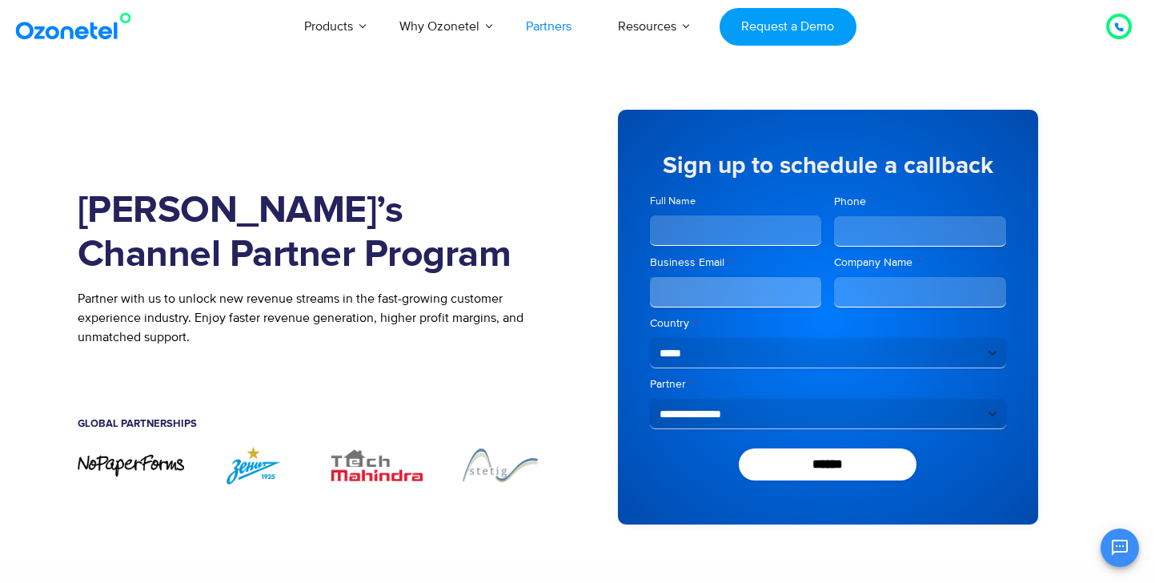  What do you see at coordinates (315, 424) in the screenshot?
I see `h5: Global Partnerships` at bounding box center [315, 424].